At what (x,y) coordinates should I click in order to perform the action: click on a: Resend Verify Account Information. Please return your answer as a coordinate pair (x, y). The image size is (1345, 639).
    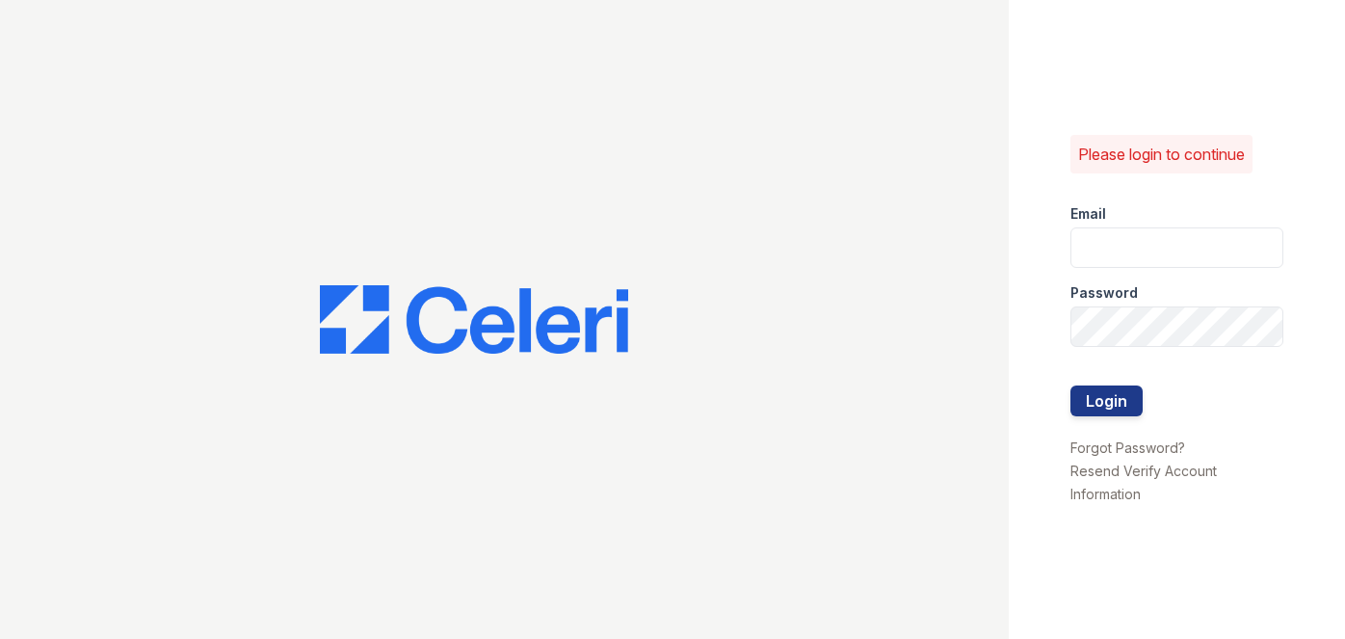
    Looking at the image, I should click on (1144, 482).